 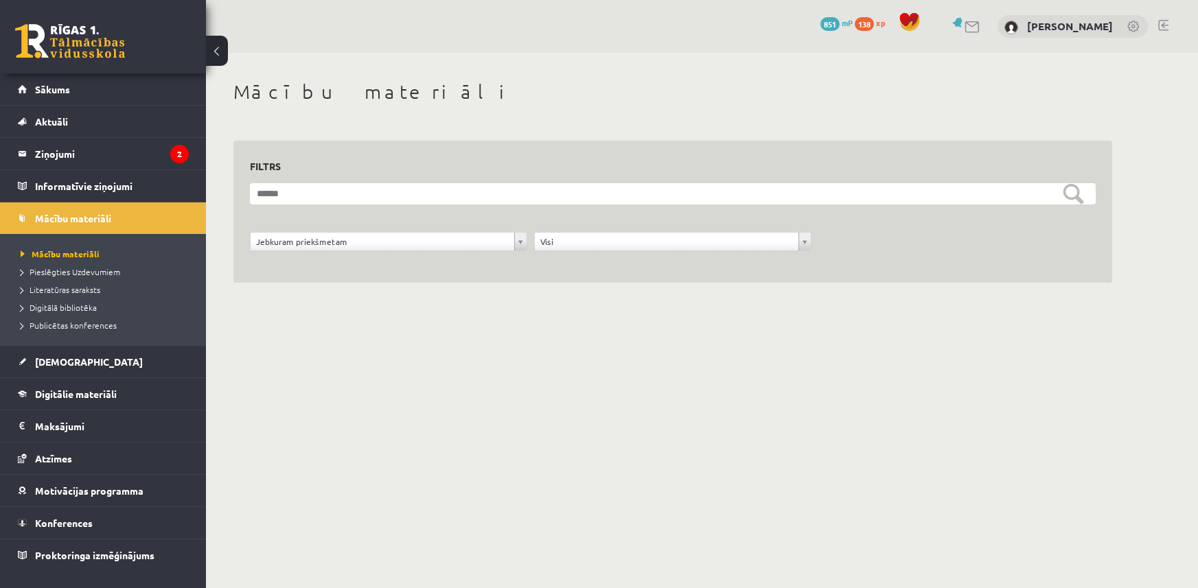 I want to click on span: Pieslēgties Uzdevumiem, so click(x=70, y=272).